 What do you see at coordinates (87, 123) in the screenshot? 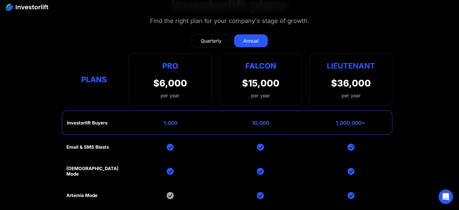
I see `div: Investorlift Buyers` at bounding box center [87, 123].